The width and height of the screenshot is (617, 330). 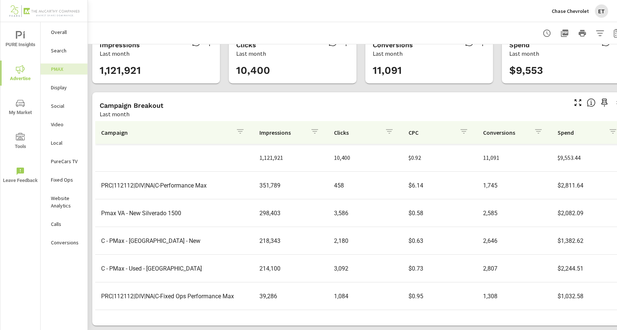 I want to click on p: Social, so click(x=66, y=106).